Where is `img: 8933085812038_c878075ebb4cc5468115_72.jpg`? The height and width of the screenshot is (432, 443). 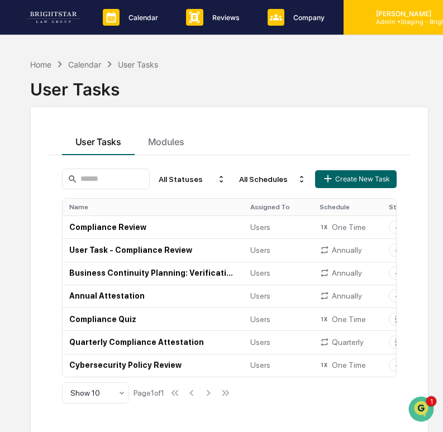
img: 8933085812038_c878075ebb4cc5468115_72.jpg is located at coordinates (34, 96).